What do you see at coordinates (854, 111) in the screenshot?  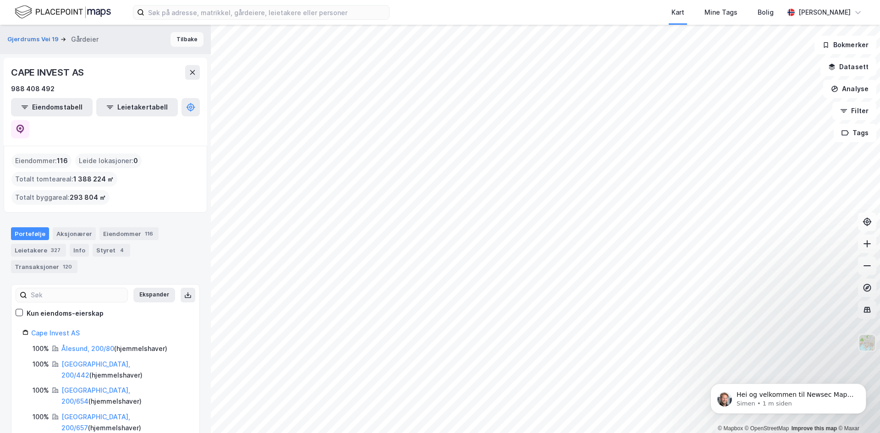 I see `button: Filter` at bounding box center [854, 111].